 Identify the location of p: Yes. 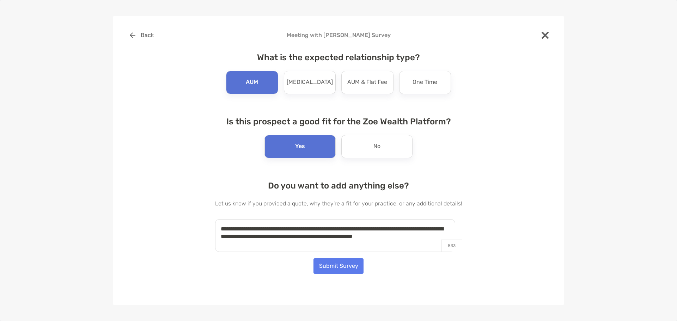
(300, 147).